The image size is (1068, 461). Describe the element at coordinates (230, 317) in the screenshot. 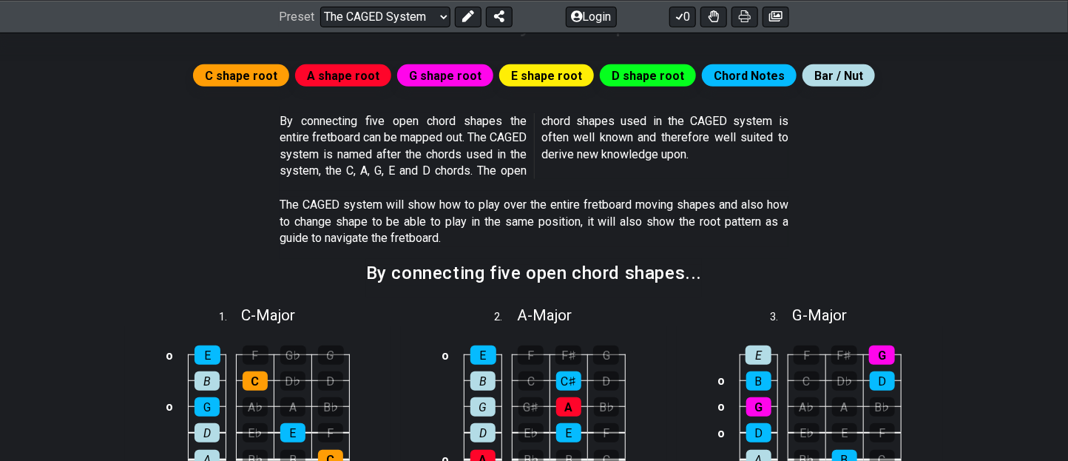

I see `span: 1 .` at that location.